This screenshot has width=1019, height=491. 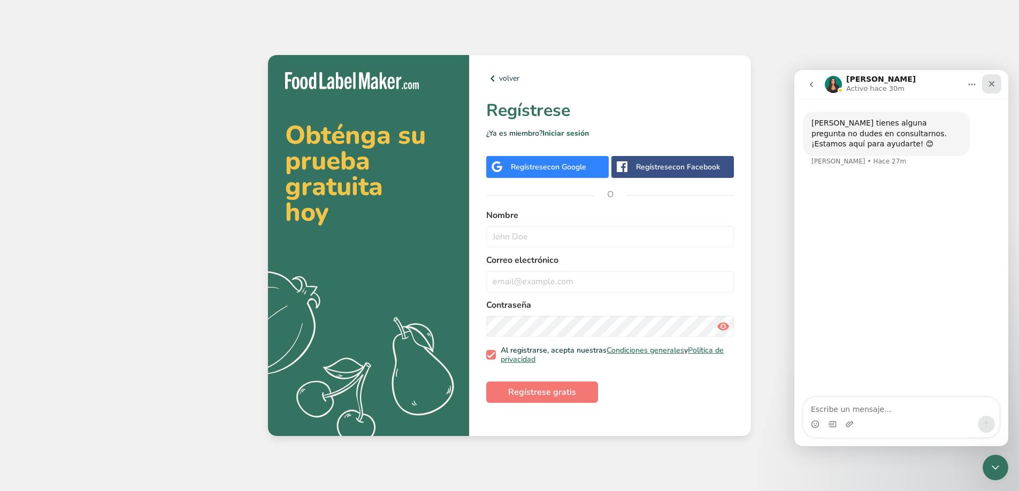 I want to click on button: Enviar un mensaje…, so click(x=192, y=354).